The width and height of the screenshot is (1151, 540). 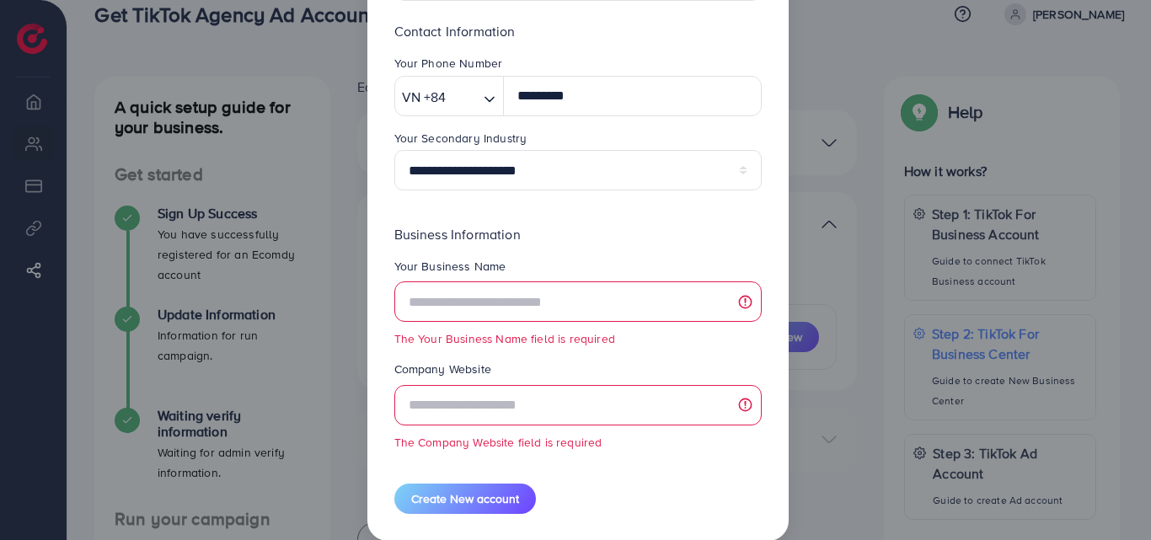 What do you see at coordinates (578, 31) in the screenshot?
I see `p: Contact Information` at bounding box center [578, 31].